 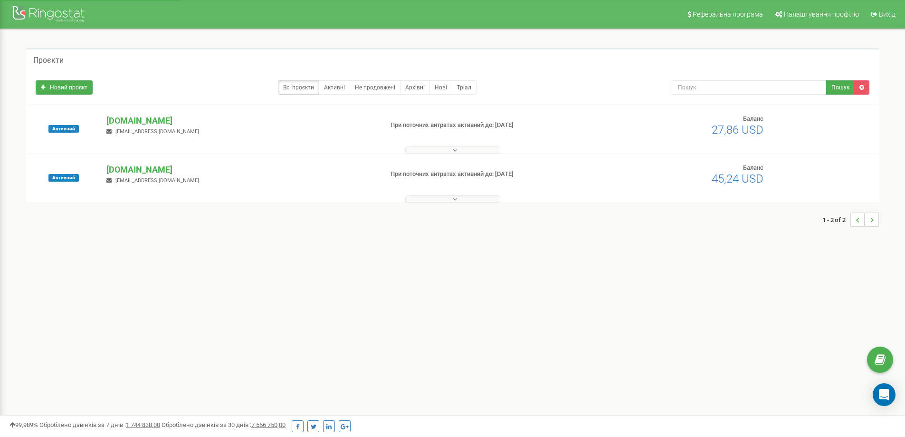 What do you see at coordinates (334, 87) in the screenshot?
I see `a: Активні` at bounding box center [334, 87].